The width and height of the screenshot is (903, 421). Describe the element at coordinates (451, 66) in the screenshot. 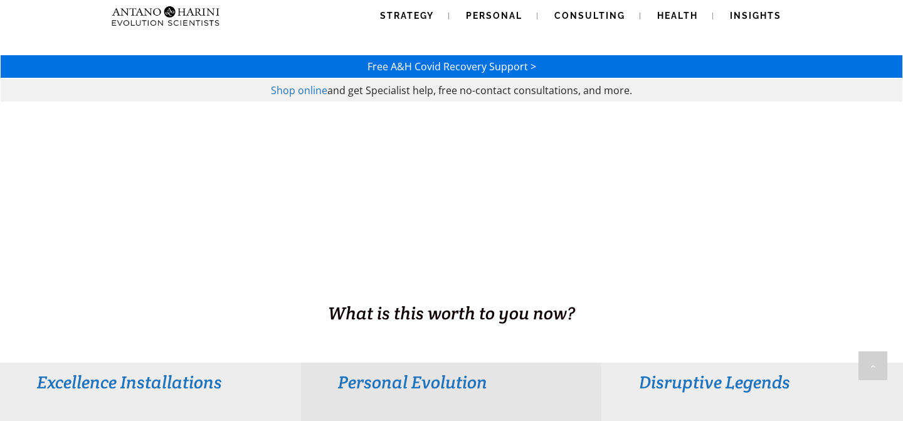

I see `span: Free A&H Covid Recovery Support >` at that location.